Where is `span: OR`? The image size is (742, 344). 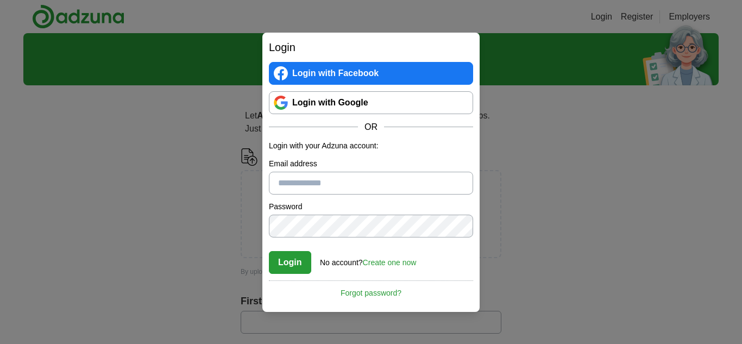 span: OR is located at coordinates (371, 127).